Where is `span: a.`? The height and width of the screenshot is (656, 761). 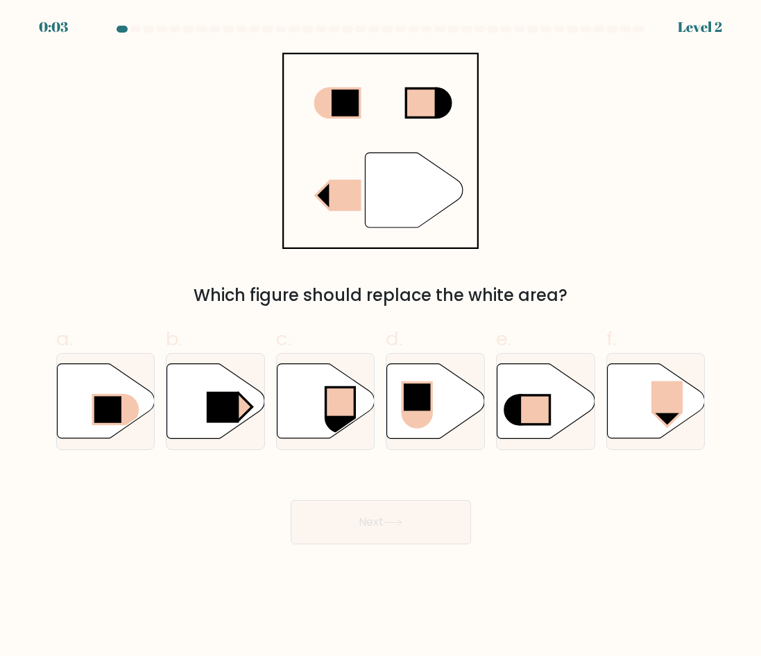 span: a. is located at coordinates (65, 339).